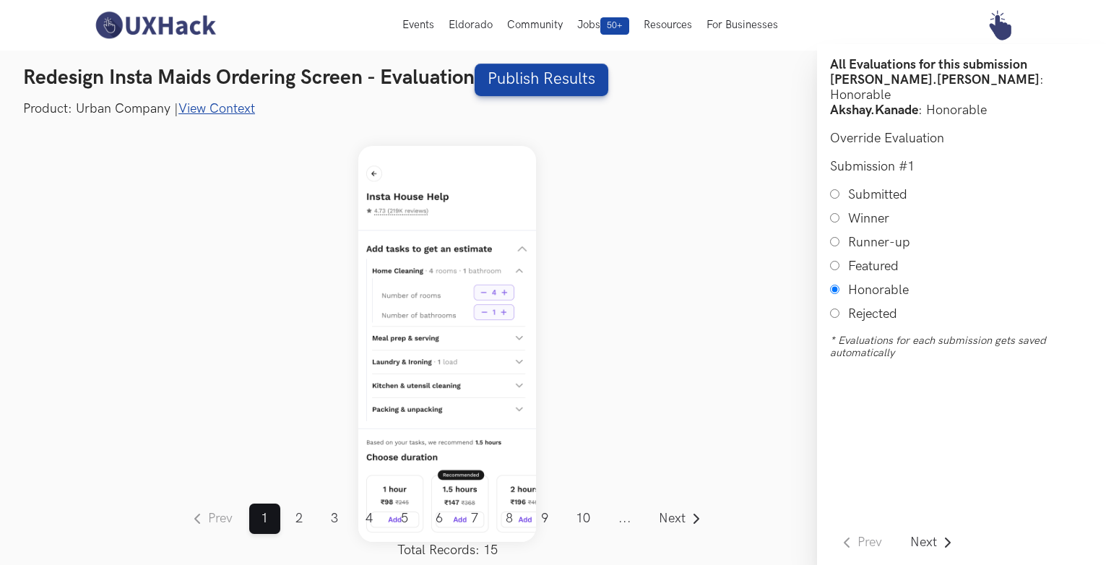 The width and height of the screenshot is (1106, 565). What do you see at coordinates (615, 26) in the screenshot?
I see `span: 50+` at bounding box center [615, 26].